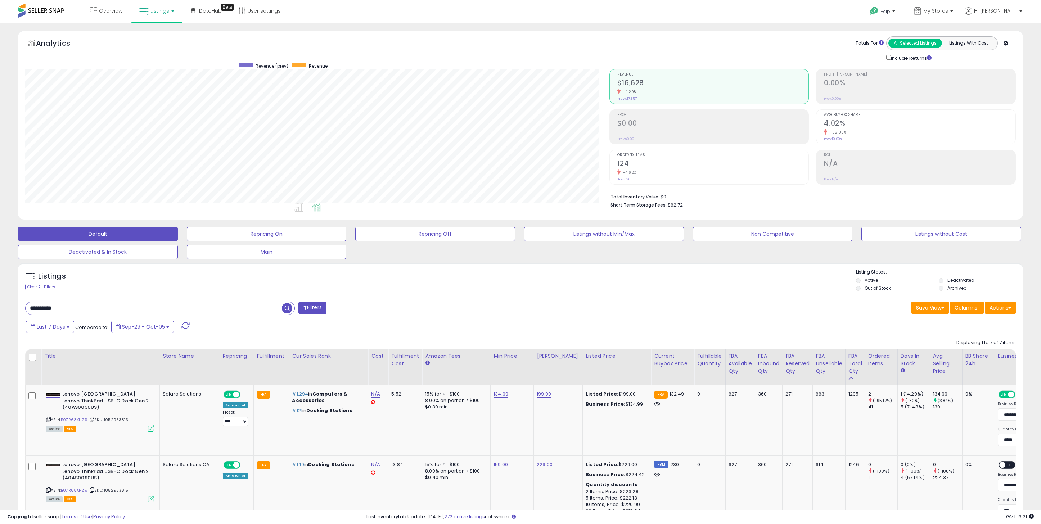 This screenshot has height=524, width=1041. I want to click on span: Revenue, so click(713, 75).